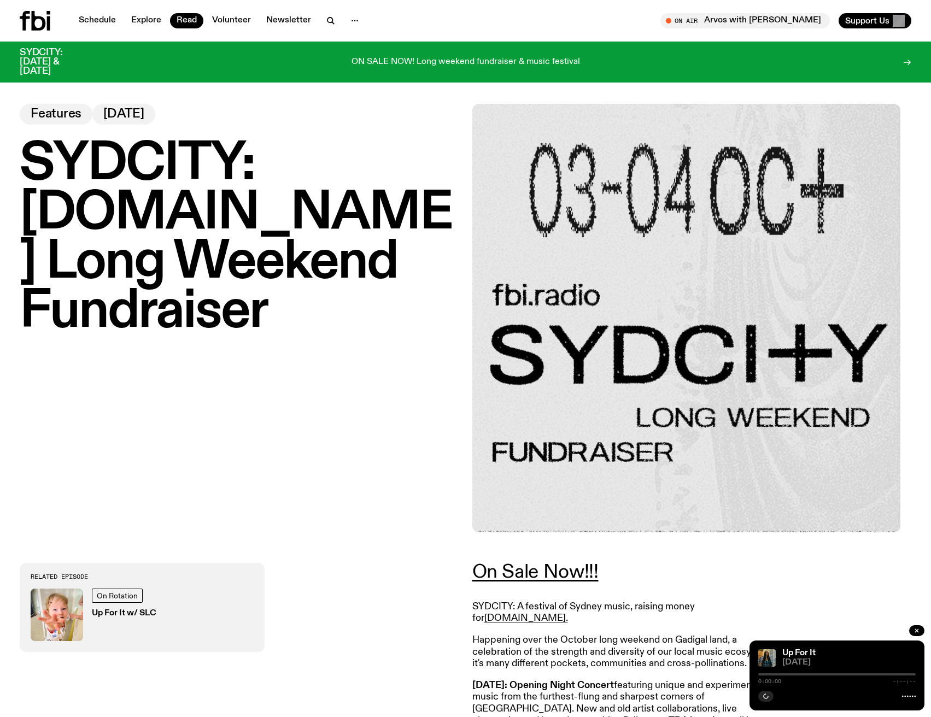 Image resolution: width=931 pixels, height=717 pixels. Describe the element at coordinates (97, 21) in the screenshot. I see `a: Schedule` at that location.